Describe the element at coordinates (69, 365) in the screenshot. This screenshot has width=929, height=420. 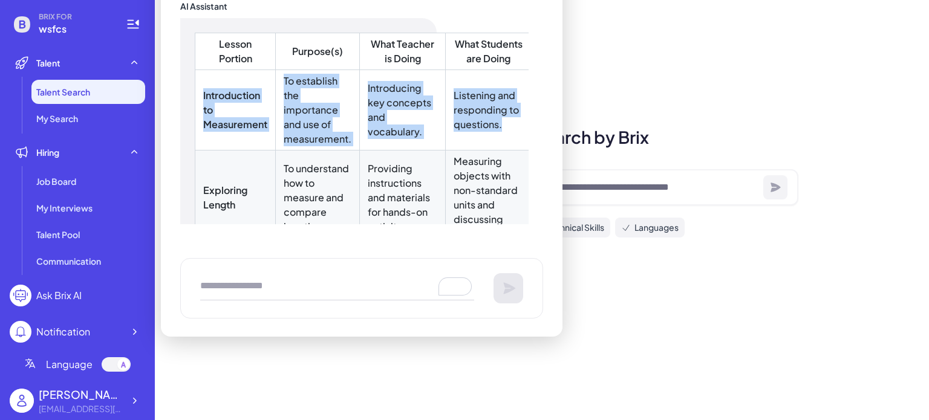
I see `span: Language` at that location.